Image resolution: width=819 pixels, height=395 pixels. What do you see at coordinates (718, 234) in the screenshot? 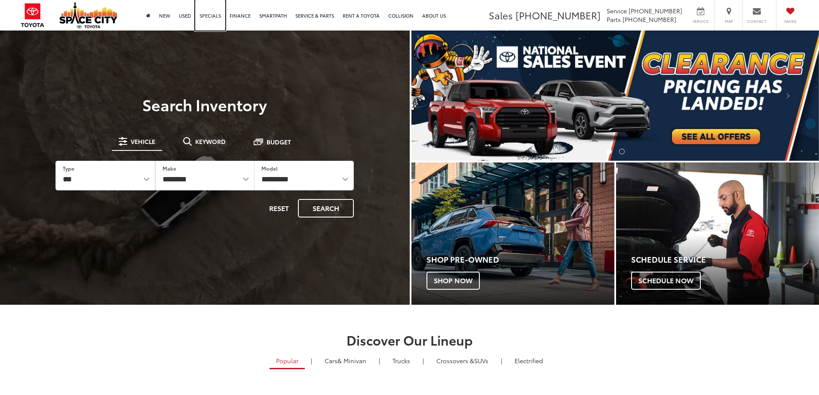
I see `a: Schedule Service Schedule Now` at bounding box center [718, 234].